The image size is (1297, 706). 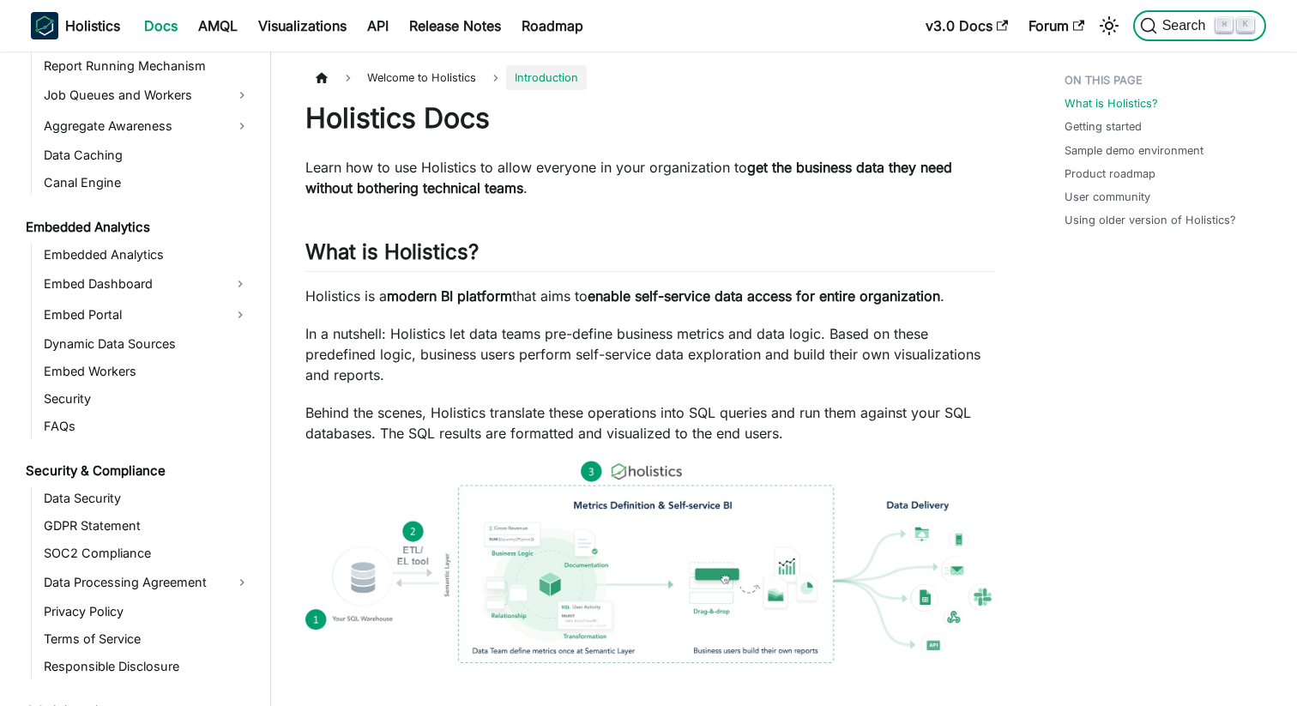 What do you see at coordinates (147, 372) in the screenshot?
I see `a: Embed Workers` at bounding box center [147, 372].